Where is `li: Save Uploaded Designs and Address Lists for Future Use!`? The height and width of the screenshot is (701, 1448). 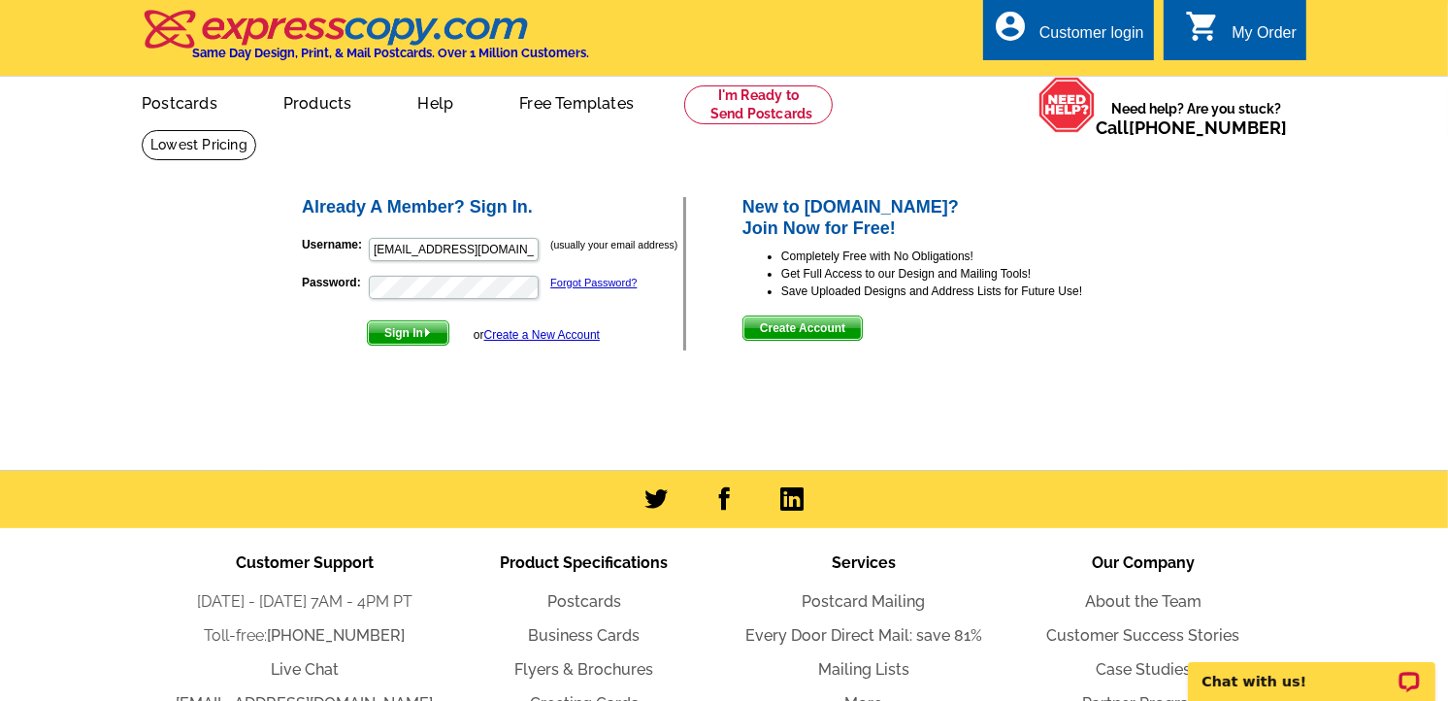 li: Save Uploaded Designs and Address Lists for Future Use! is located at coordinates (964, 291).